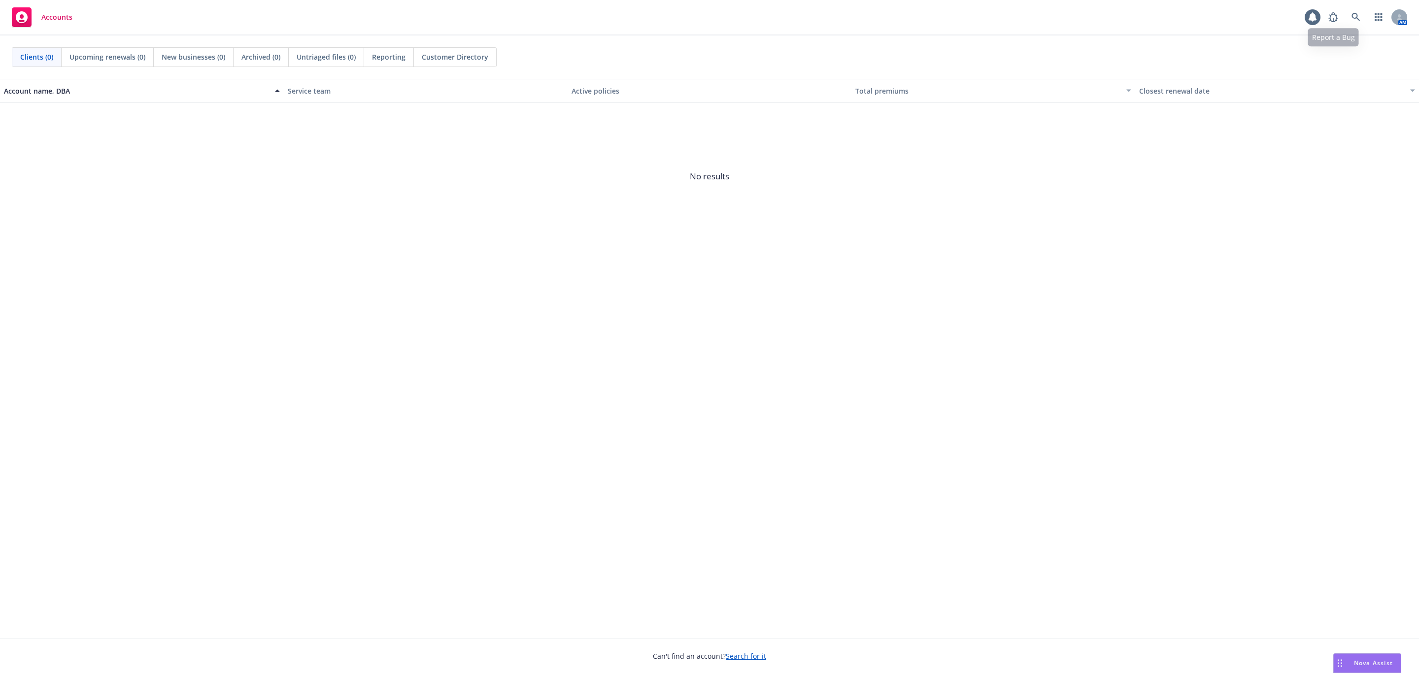 The width and height of the screenshot is (1419, 673). Describe the element at coordinates (988, 91) in the screenshot. I see `div: Total premiums` at that location.